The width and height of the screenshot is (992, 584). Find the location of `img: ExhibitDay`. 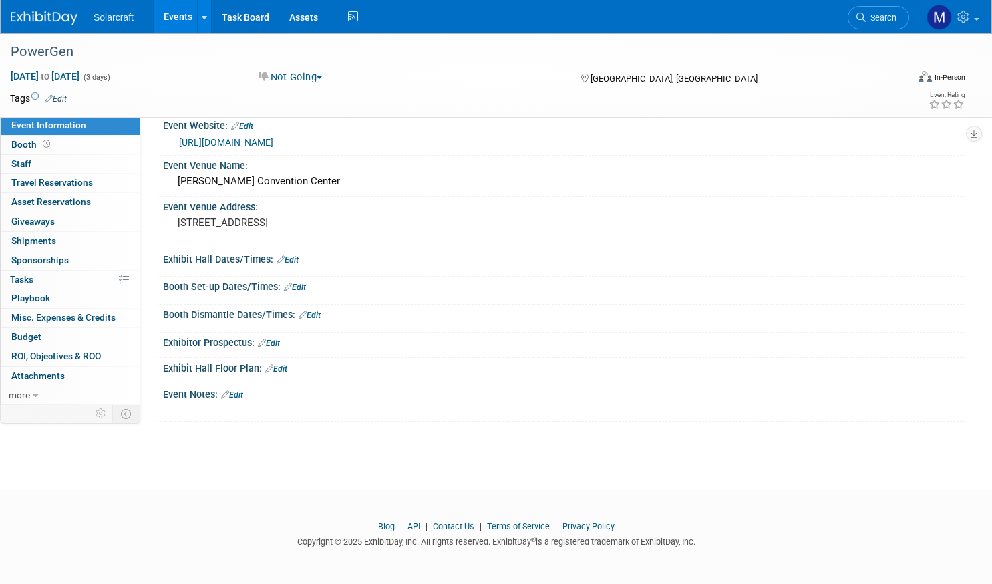

img: ExhibitDay is located at coordinates (44, 18).